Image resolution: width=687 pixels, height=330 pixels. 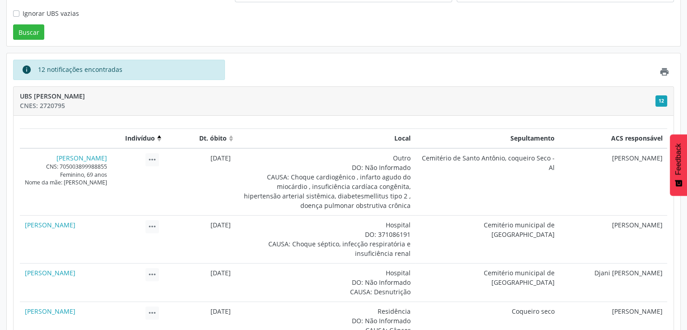 What do you see at coordinates (487, 182) in the screenshot?
I see `td: Cemitério de Santo Antônio, coqueiro Seco - Al` at bounding box center [487, 182].